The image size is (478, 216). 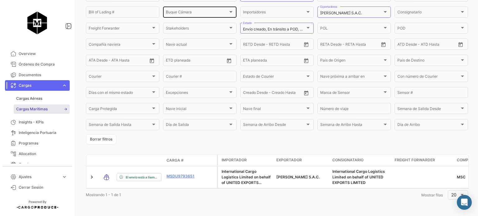 What do you see at coordinates (298, 177) in the screenshot?
I see `span: Larama Berries S.A.C.` at bounding box center [298, 177].